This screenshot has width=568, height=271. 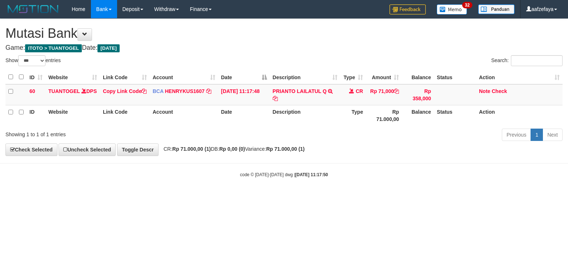 What do you see at coordinates (520, 115) in the screenshot?
I see `th: Action` at bounding box center [520, 115].